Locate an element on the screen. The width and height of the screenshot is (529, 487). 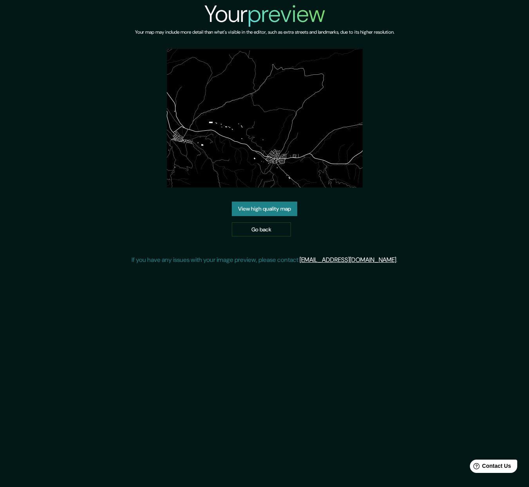
span: Contact Us is located at coordinates (37, 9).